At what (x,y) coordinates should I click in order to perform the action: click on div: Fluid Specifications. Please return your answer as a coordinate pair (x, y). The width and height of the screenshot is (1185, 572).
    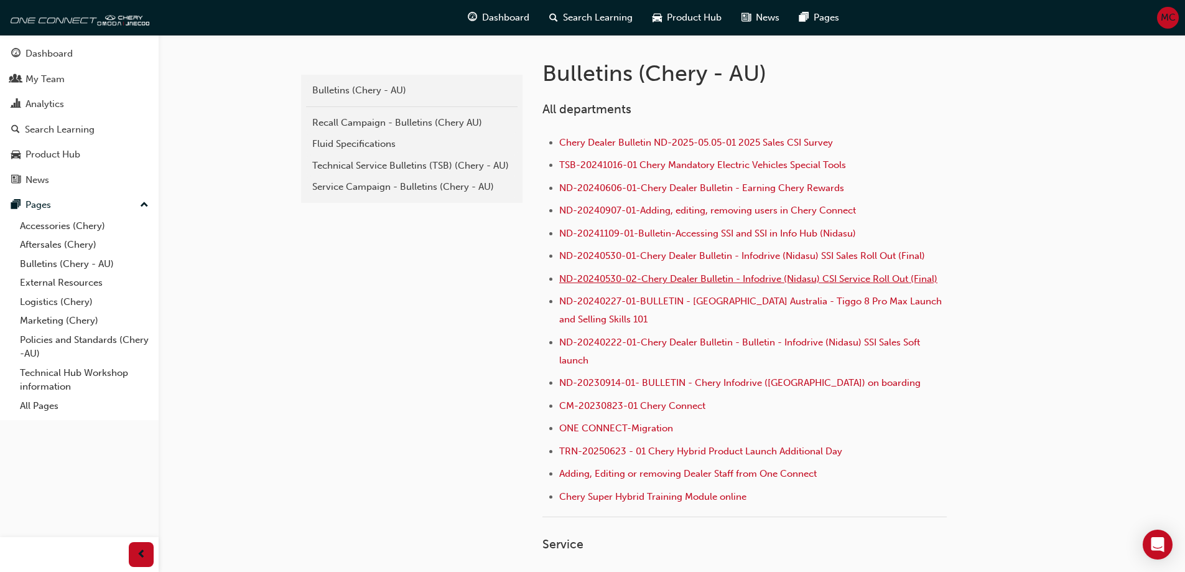
    Looking at the image, I should click on (412, 144).